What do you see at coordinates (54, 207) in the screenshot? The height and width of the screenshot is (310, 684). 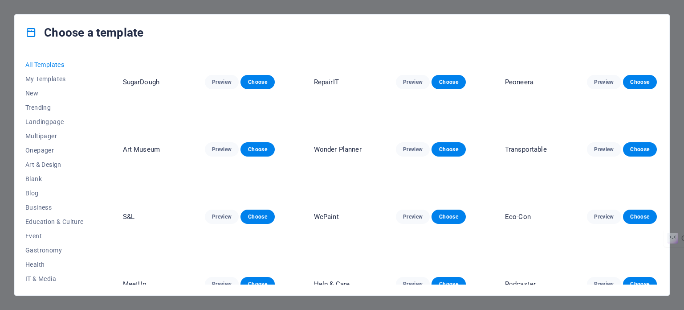 I see `span: Business` at bounding box center [54, 207].